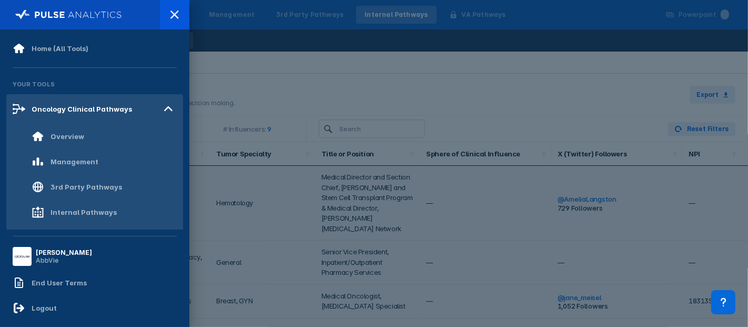  I want to click on a: End User Terms, so click(95, 283).